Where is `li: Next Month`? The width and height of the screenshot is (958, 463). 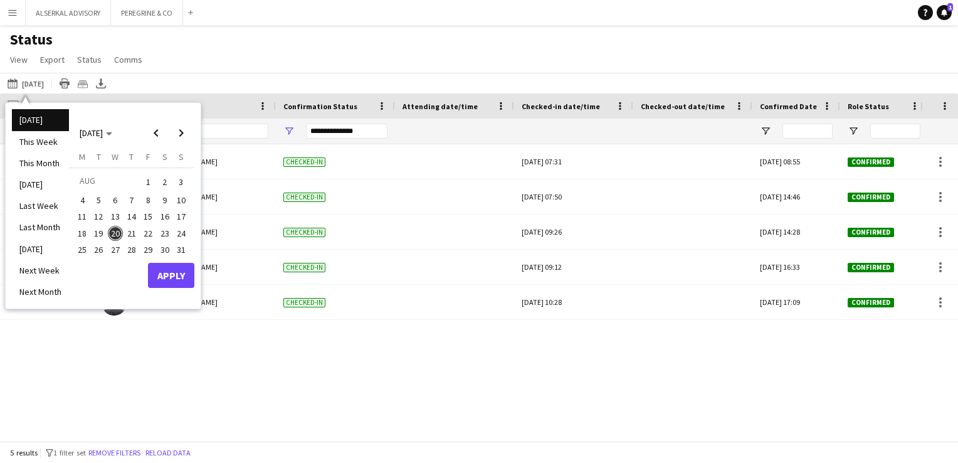 li: Next Month is located at coordinates (40, 291).